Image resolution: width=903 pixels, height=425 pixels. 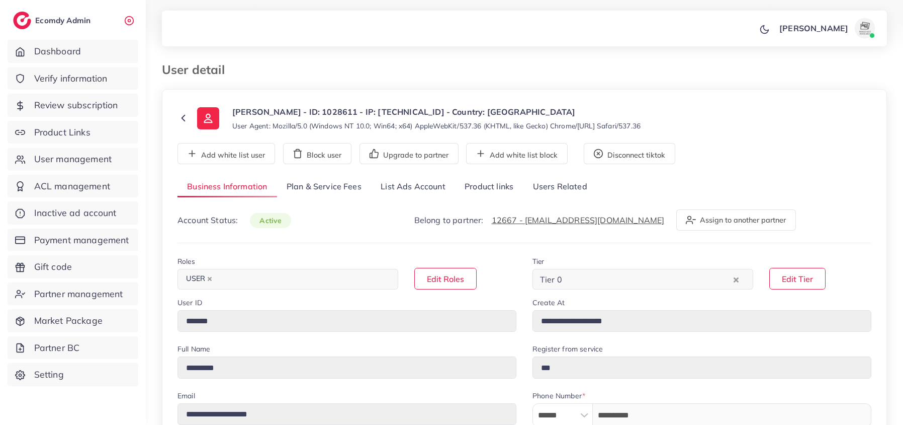 I want to click on img: avatar, so click(x=865, y=28).